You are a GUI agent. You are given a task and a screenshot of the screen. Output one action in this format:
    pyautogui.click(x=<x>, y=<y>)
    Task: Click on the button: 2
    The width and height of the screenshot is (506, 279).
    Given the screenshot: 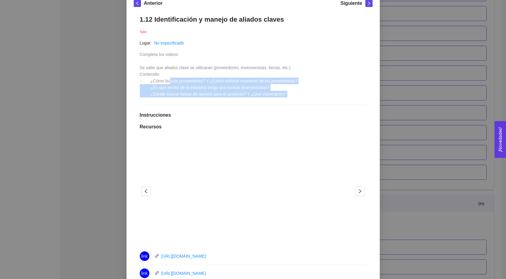 What is the action you would take?
    pyautogui.click(x=257, y=237)
    